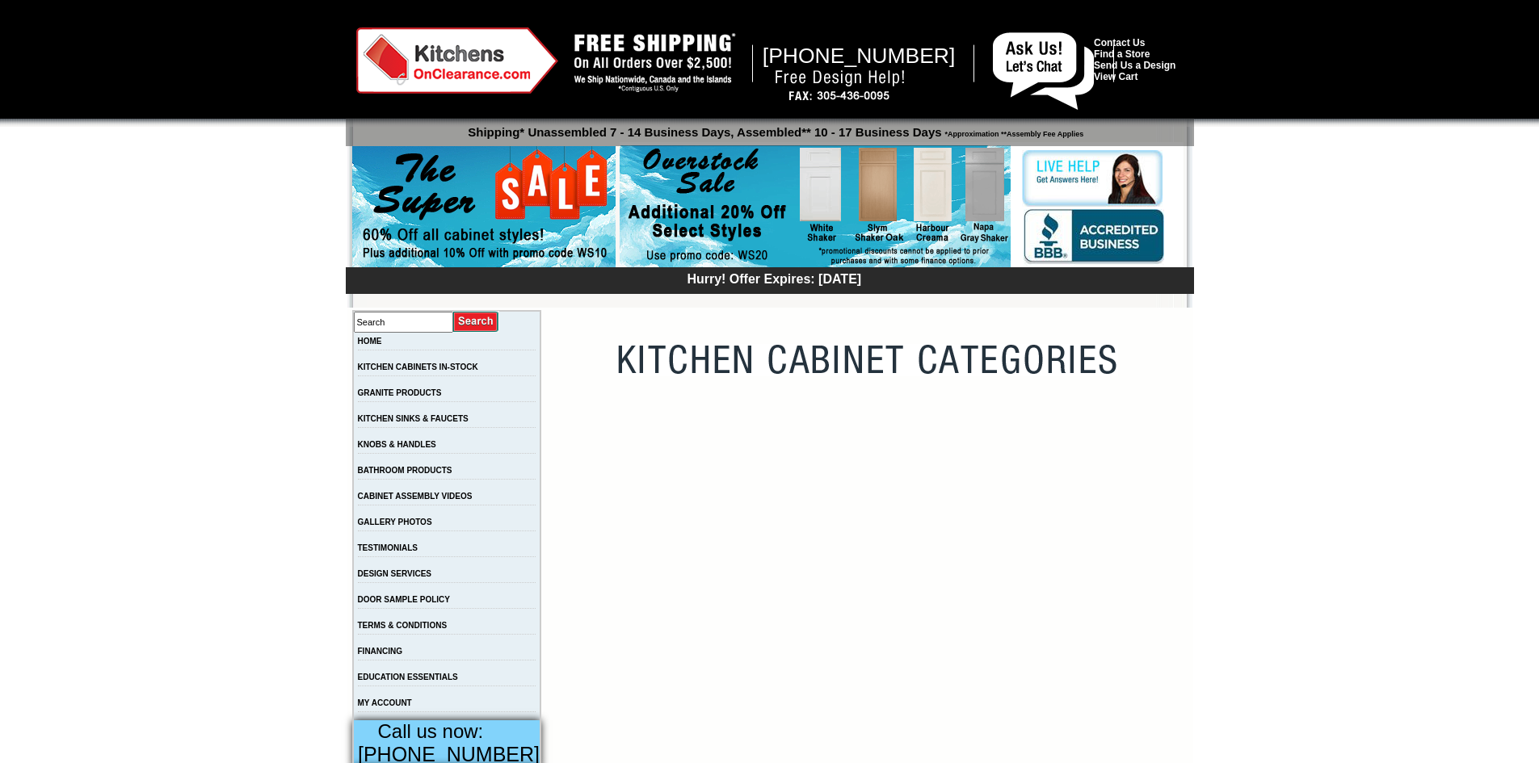 Image resolution: width=1539 pixels, height=763 pixels. Describe the element at coordinates (476, 321) in the screenshot. I see `input: Submit` at that location.